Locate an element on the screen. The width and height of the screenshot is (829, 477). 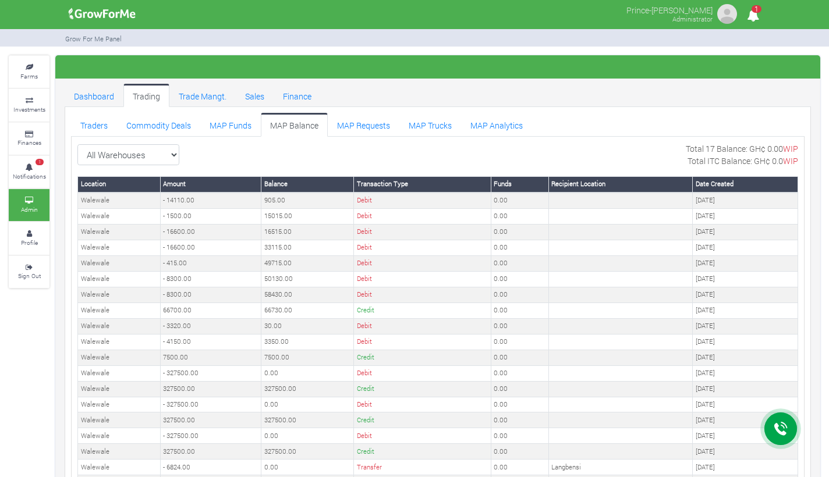
a: Traders is located at coordinates (94, 125).